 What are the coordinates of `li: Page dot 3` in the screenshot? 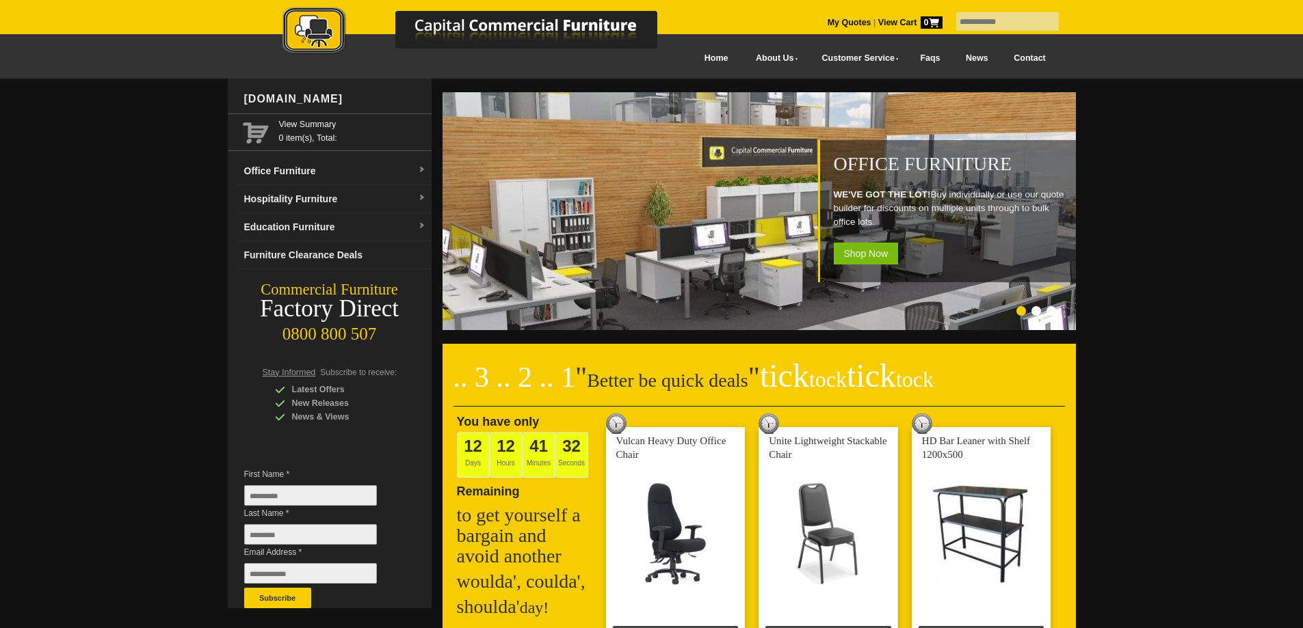 It's located at (1051, 311).